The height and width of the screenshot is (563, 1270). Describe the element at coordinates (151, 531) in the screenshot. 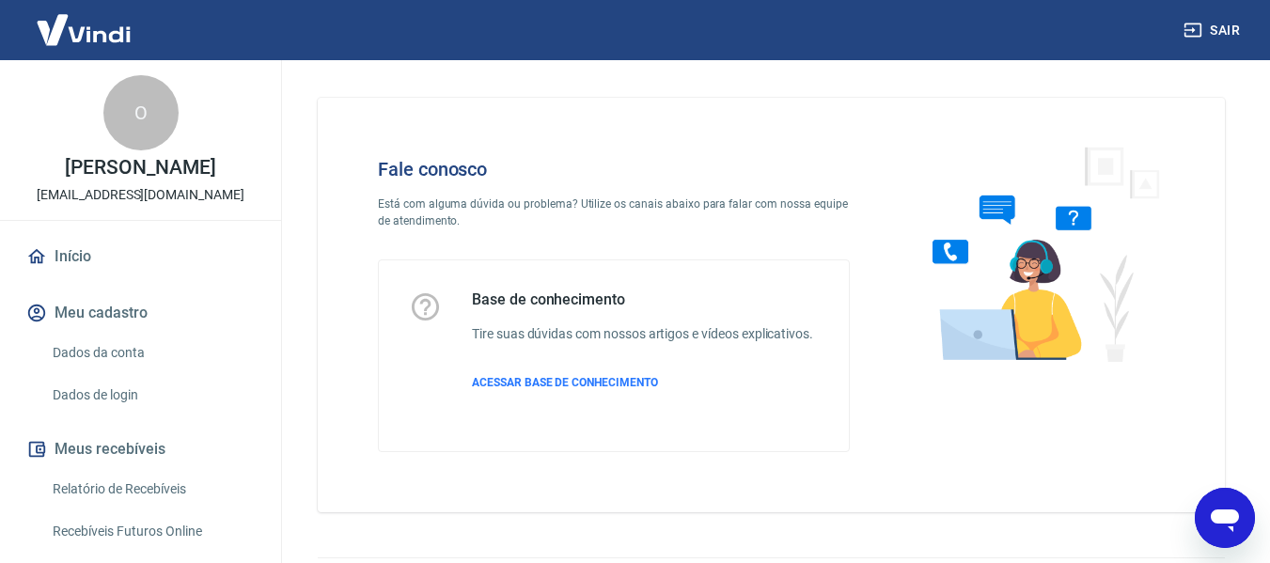

I see `a: Recebíveis Futuros Online` at that location.